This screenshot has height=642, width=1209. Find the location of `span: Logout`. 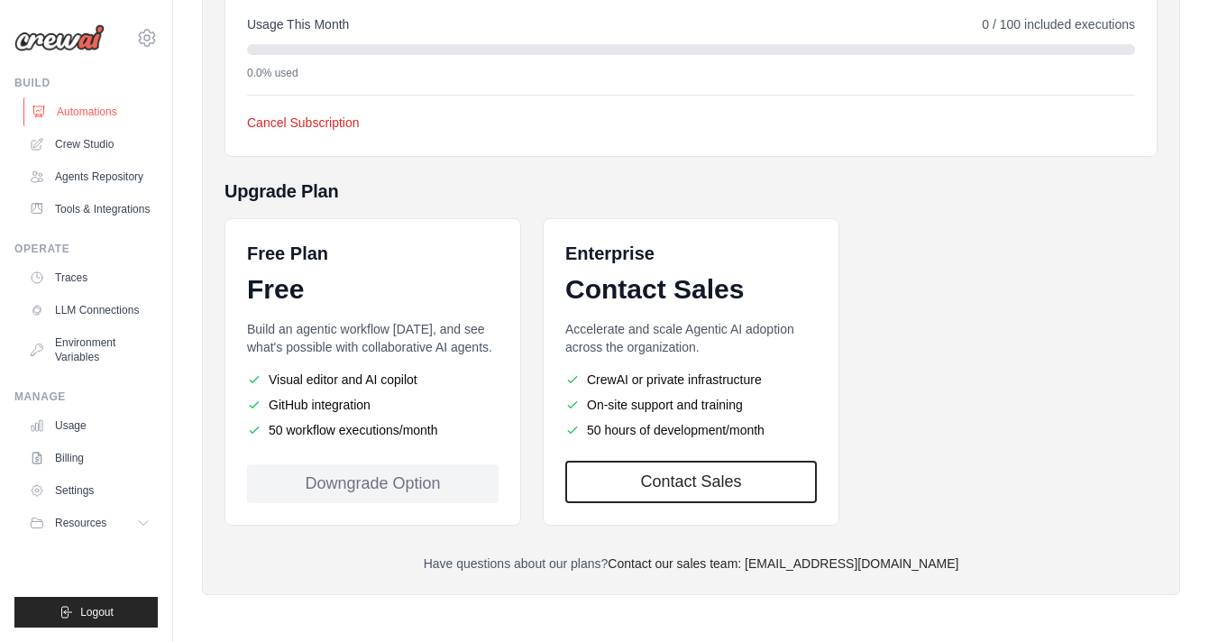

span: Logout is located at coordinates (96, 612).